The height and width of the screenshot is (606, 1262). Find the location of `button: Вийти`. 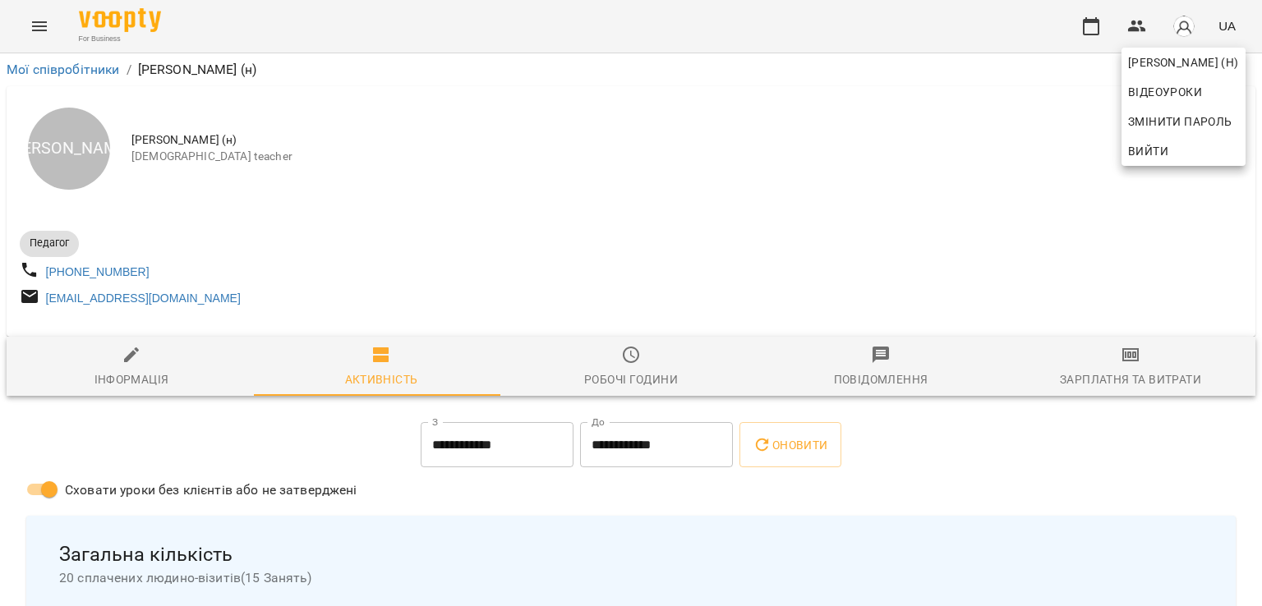

button: Вийти is located at coordinates (1183, 151).